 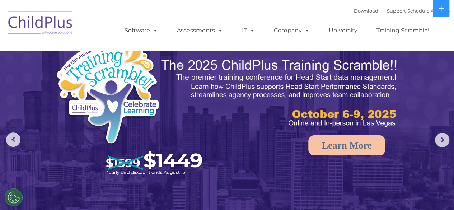 I want to click on span: Last name, so click(x=111, y=50).